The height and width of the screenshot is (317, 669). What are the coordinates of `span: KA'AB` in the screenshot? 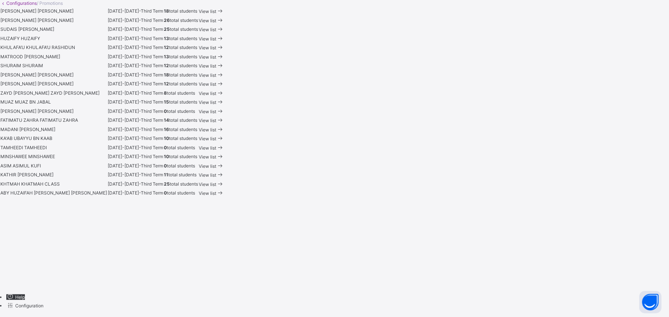 It's located at (6, 138).